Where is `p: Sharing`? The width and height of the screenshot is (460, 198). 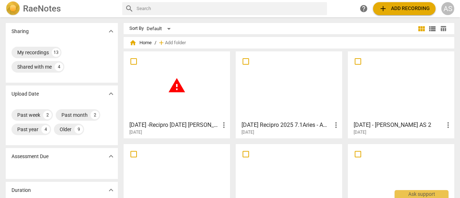
p: Sharing is located at coordinates (20, 31).